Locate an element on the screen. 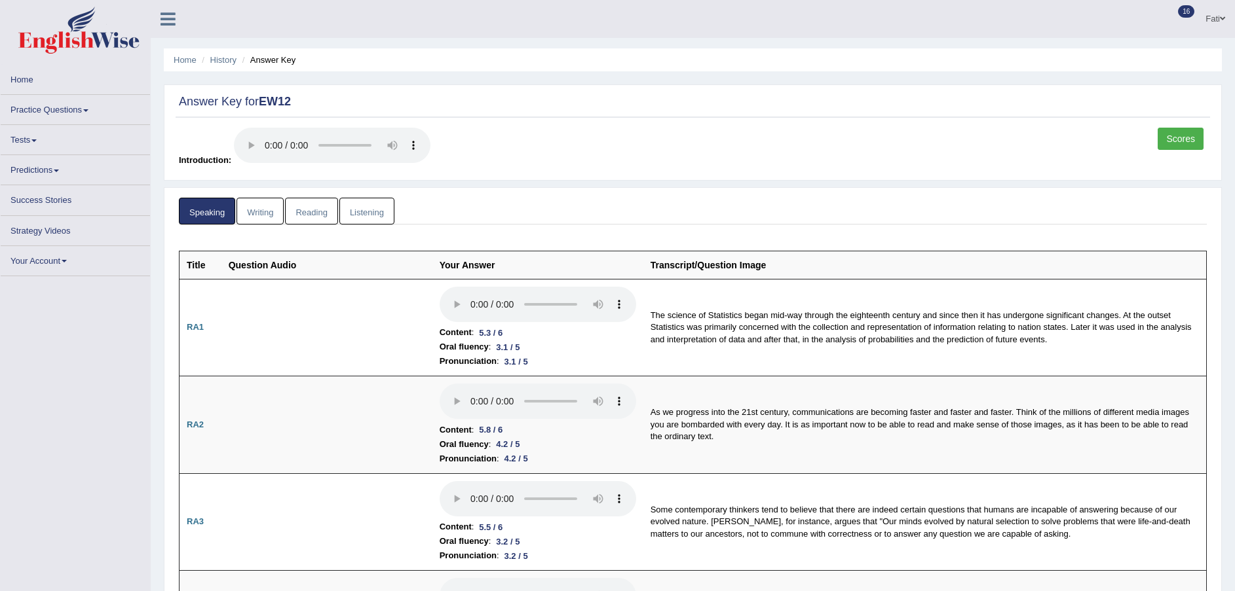  span: 16 is located at coordinates (1186, 11).